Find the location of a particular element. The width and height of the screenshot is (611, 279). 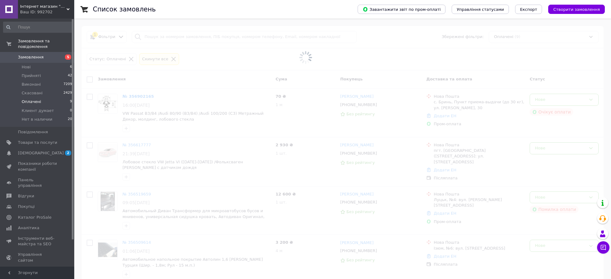

span: 7209 is located at coordinates (68, 84).